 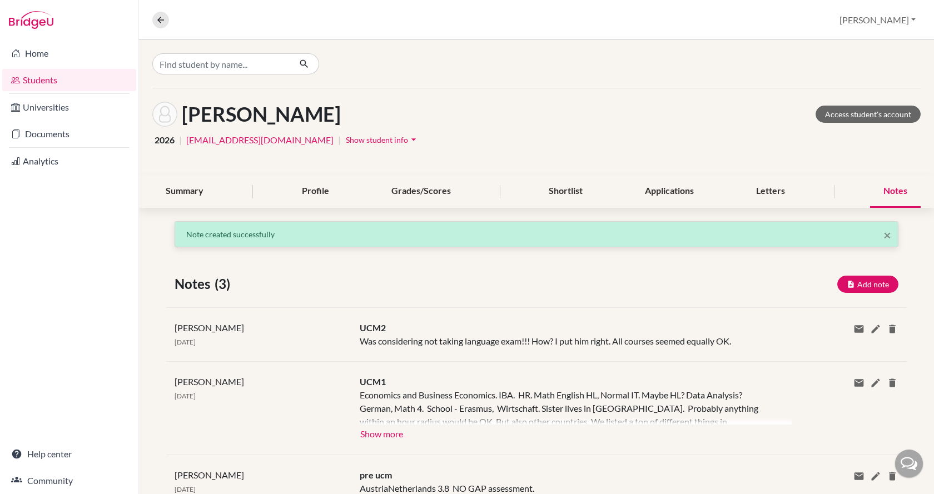 What do you see at coordinates (383, 140) in the screenshot?
I see `button: Show student infoarrow_drop_down` at bounding box center [383, 140].